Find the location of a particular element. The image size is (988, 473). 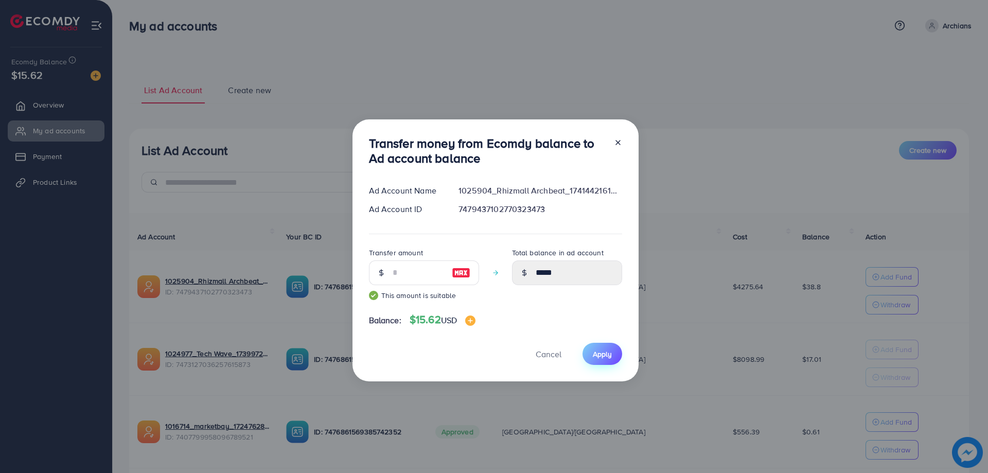

h4: $15.62 is located at coordinates (443, 320).